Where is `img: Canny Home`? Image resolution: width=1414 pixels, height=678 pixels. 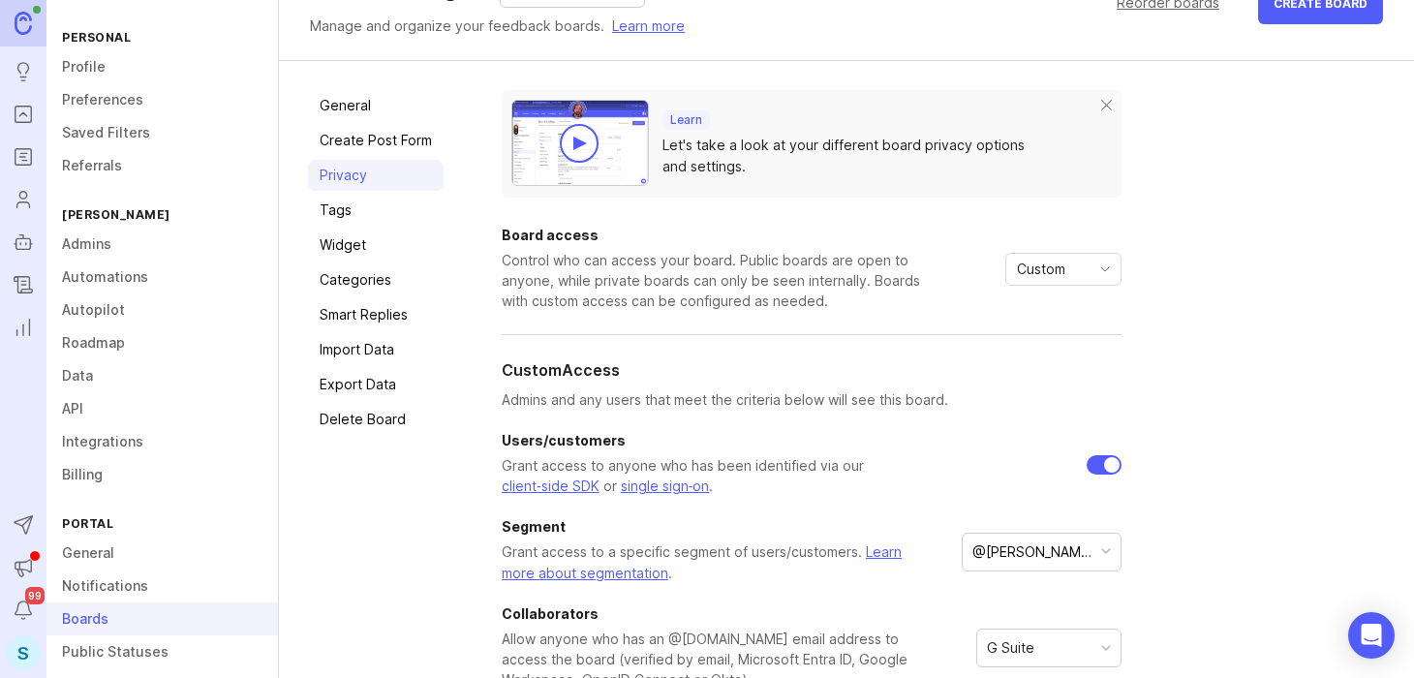
img: Canny Home is located at coordinates (23, 22).